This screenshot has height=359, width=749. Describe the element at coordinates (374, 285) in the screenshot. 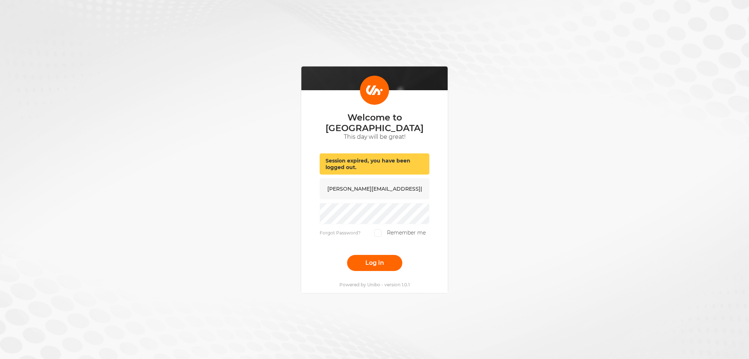

I see `p: Powered by Unibo - version 1.0.1` at that location.